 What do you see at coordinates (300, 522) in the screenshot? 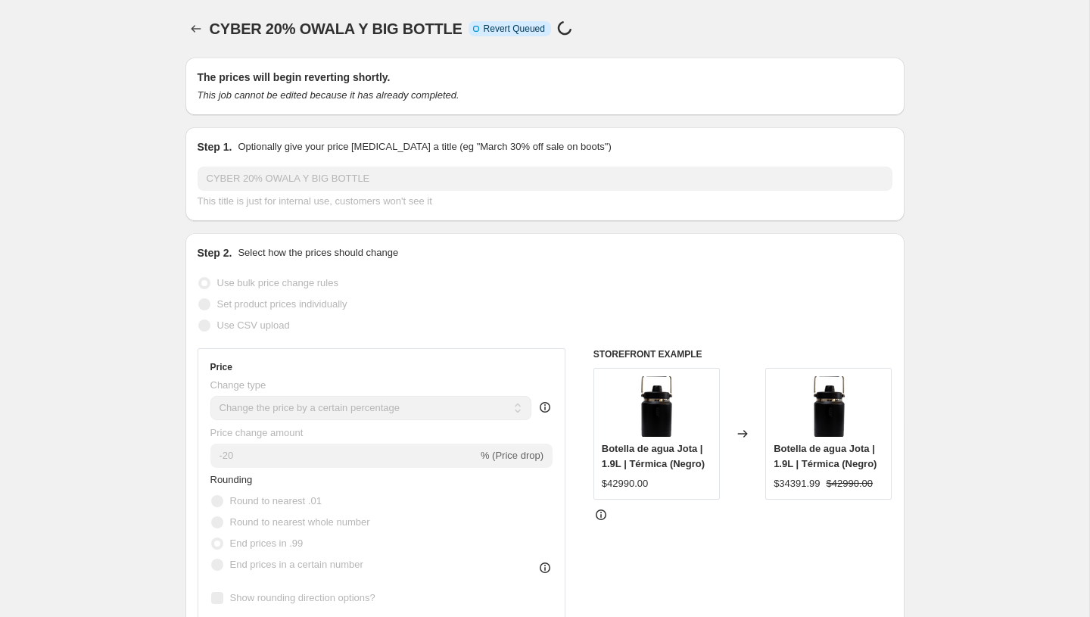
I see `span: Round to nearest whole number` at bounding box center [300, 522].